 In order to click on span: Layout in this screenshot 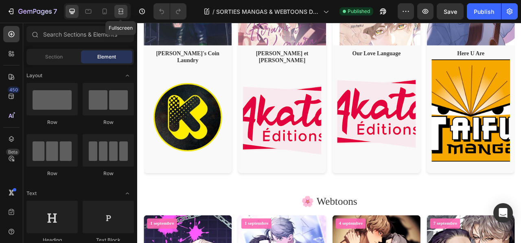, I will do `click(34, 76)`.